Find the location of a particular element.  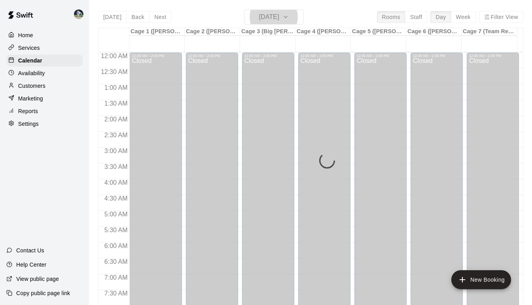

span: 6:30 AM is located at coordinates (116, 261).